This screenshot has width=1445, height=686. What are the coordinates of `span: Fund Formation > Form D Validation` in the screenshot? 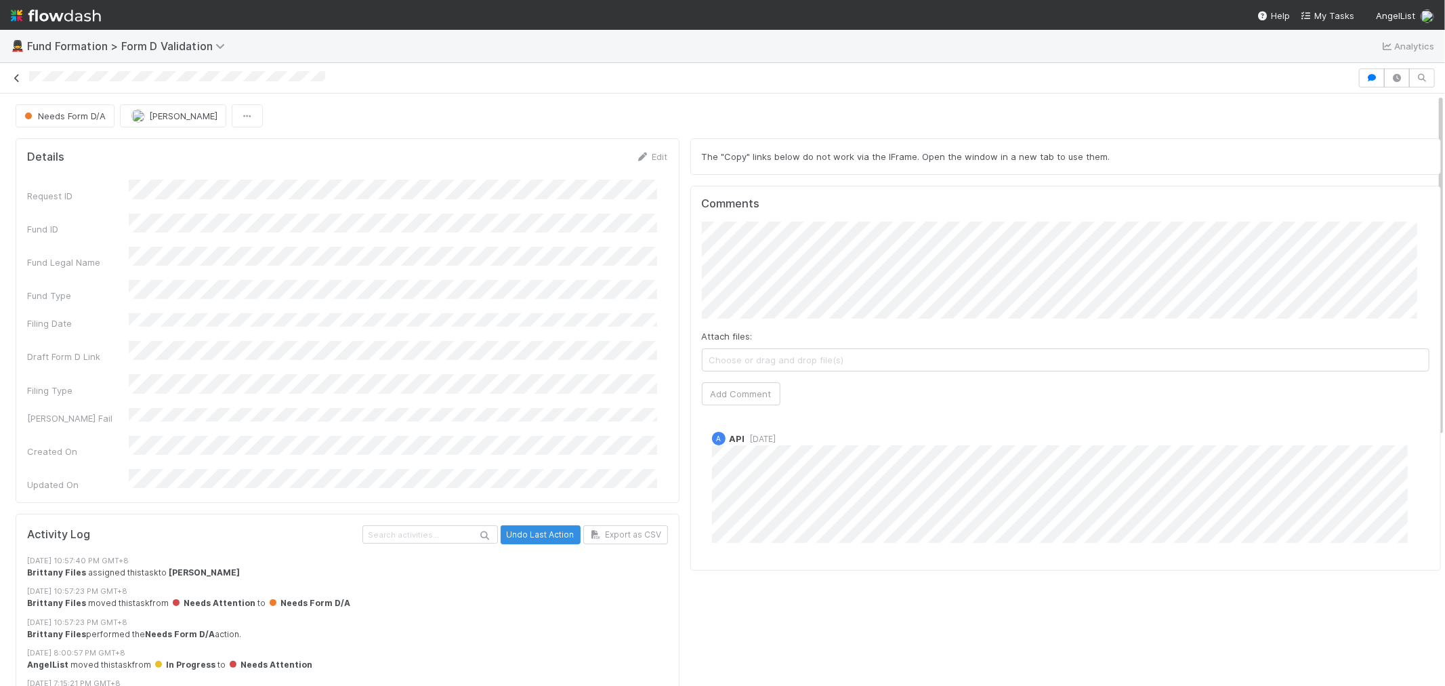 It's located at (129, 46).